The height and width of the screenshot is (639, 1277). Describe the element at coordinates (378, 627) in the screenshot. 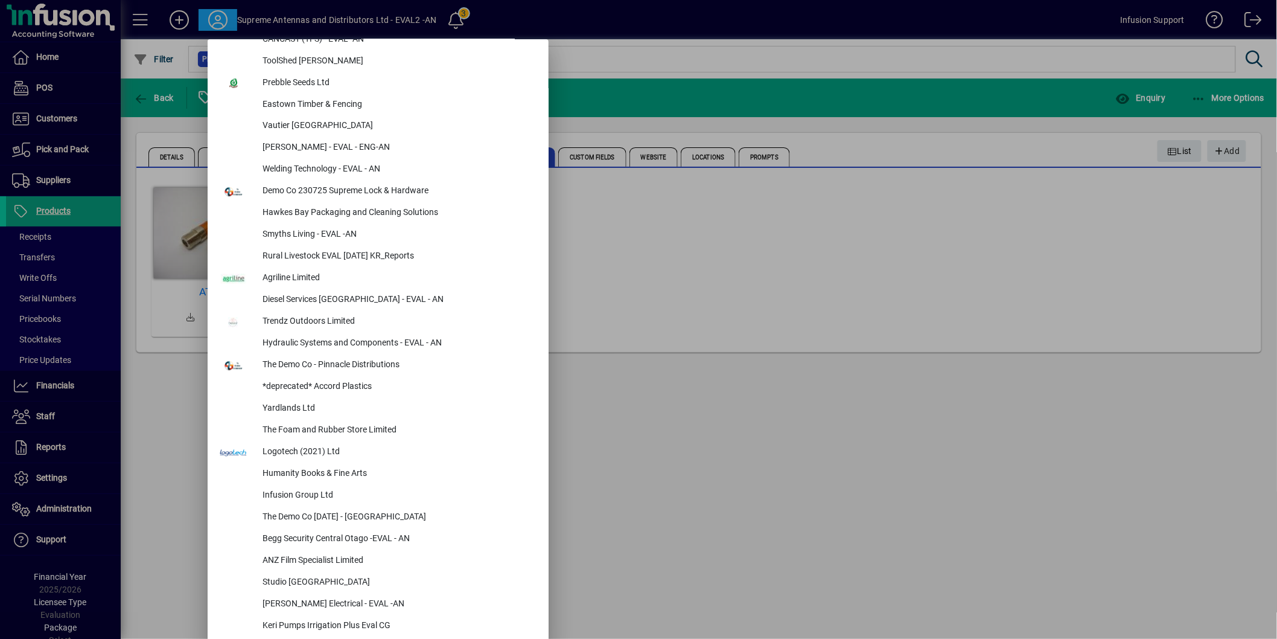

I see `button: Keri Pumps Irrigation Plus Eval CG` at that location.